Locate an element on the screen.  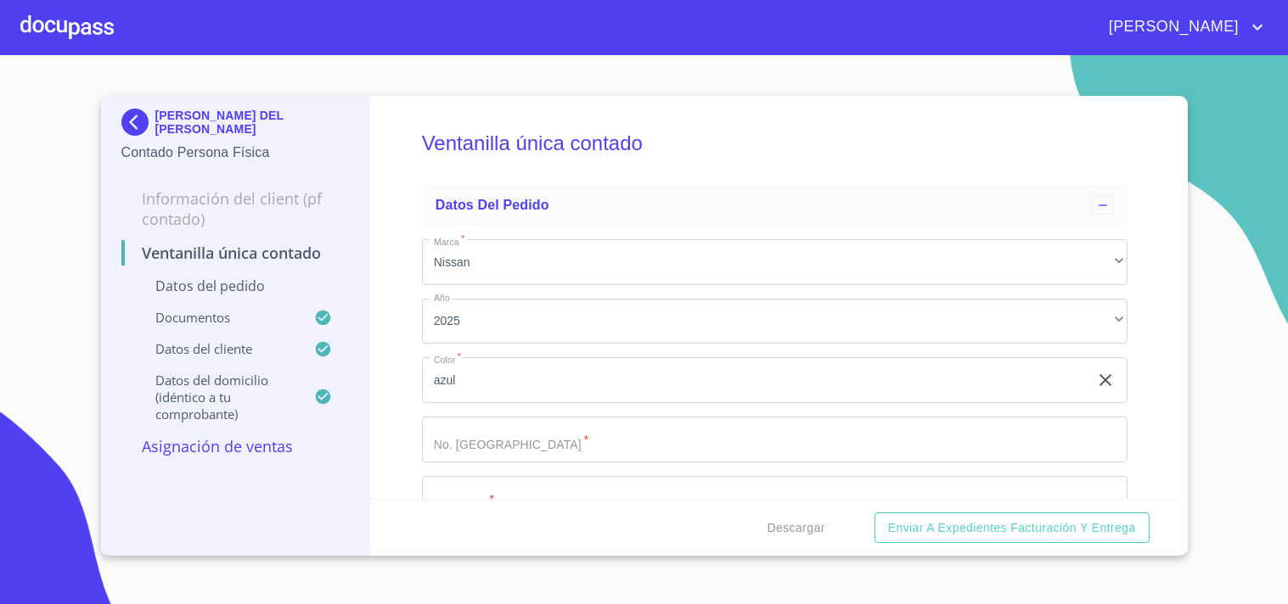
p: Asignación de Ventas is located at coordinates (235, 446).